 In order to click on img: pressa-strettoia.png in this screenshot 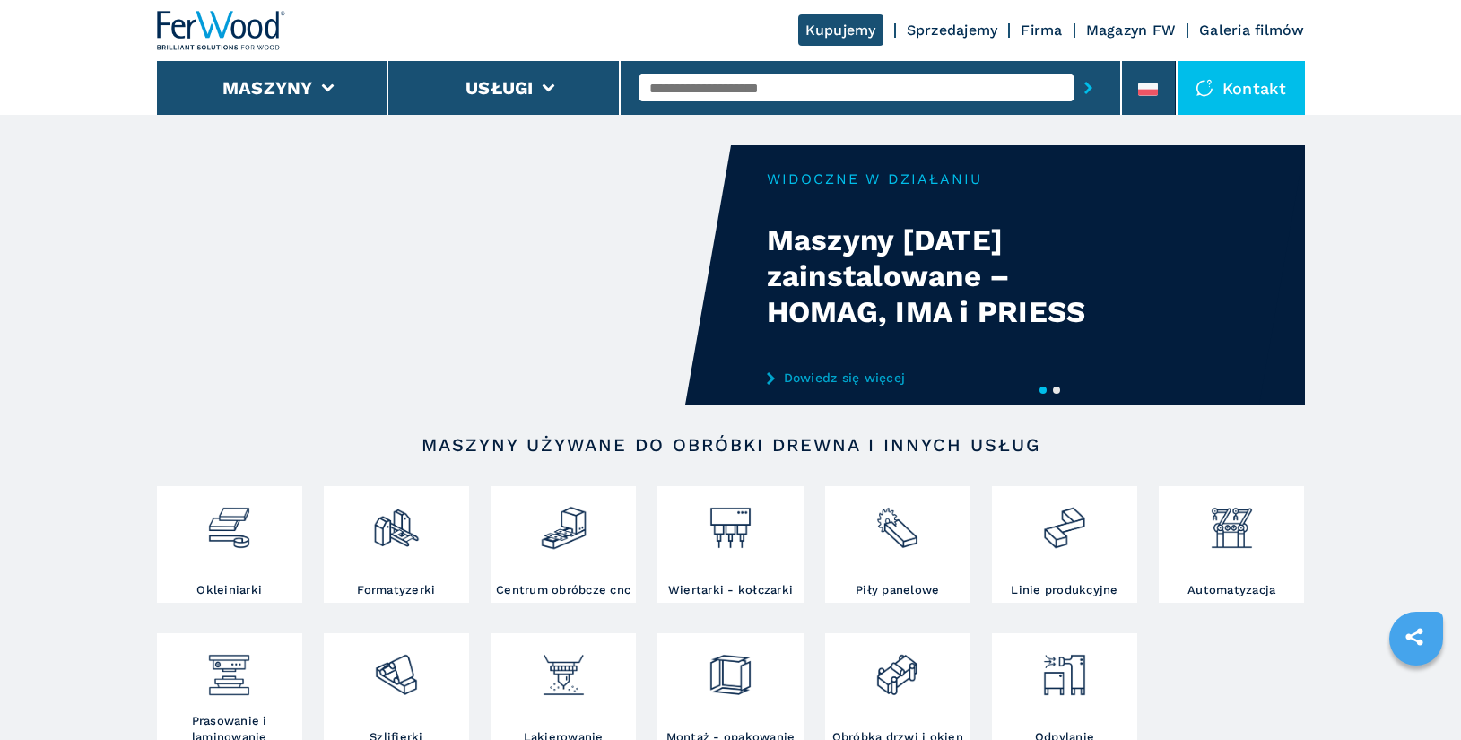, I will do `click(229, 668)`.